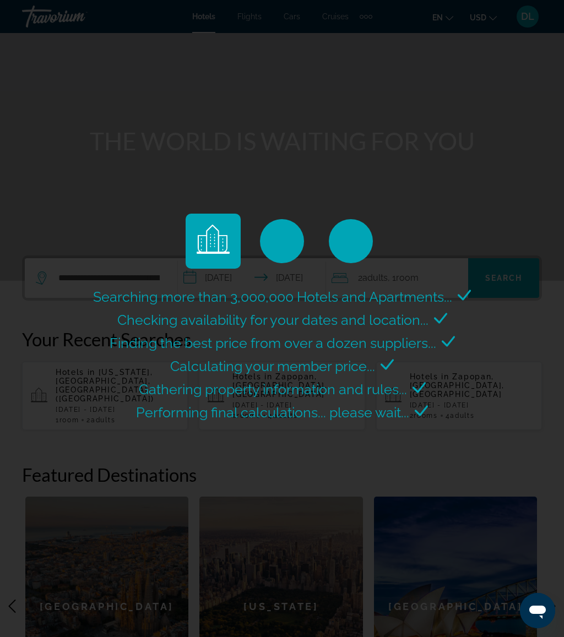 This screenshot has height=637, width=564. I want to click on span: Finding the best price from over a dozen suppliers..., so click(273, 343).